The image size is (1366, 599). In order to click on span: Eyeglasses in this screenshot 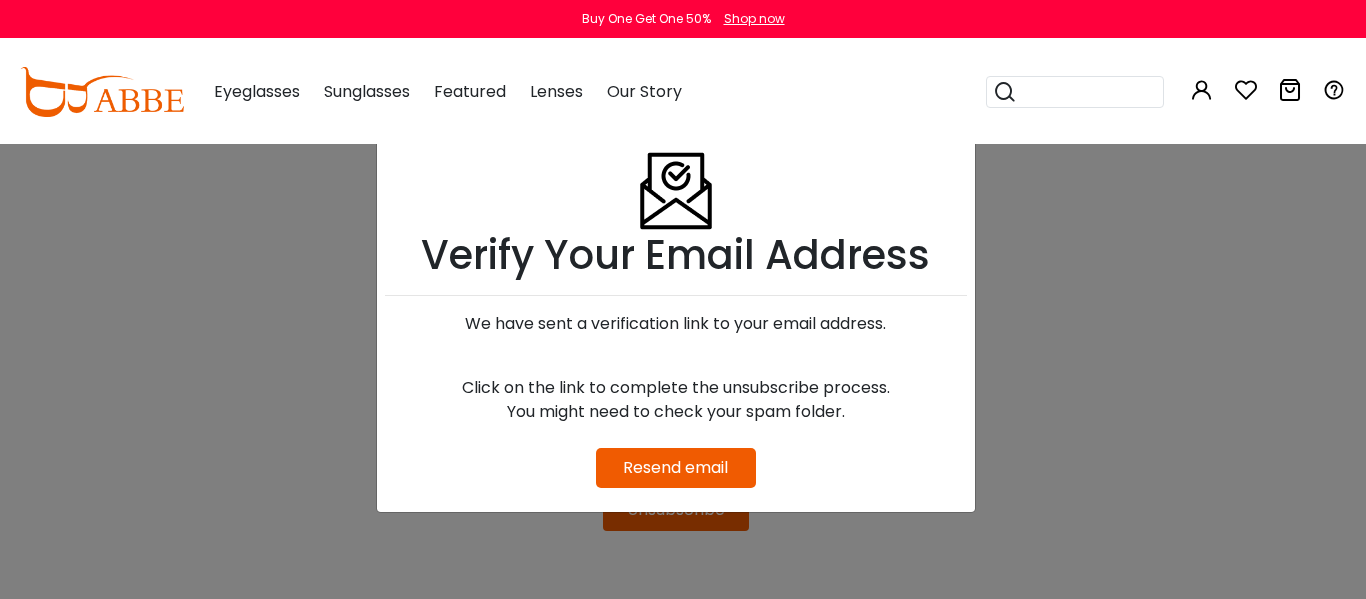, I will do `click(257, 91)`.